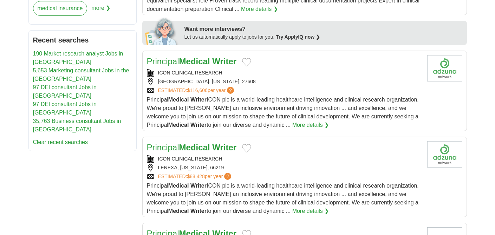  I want to click on h2: Recent searches, so click(82, 40).